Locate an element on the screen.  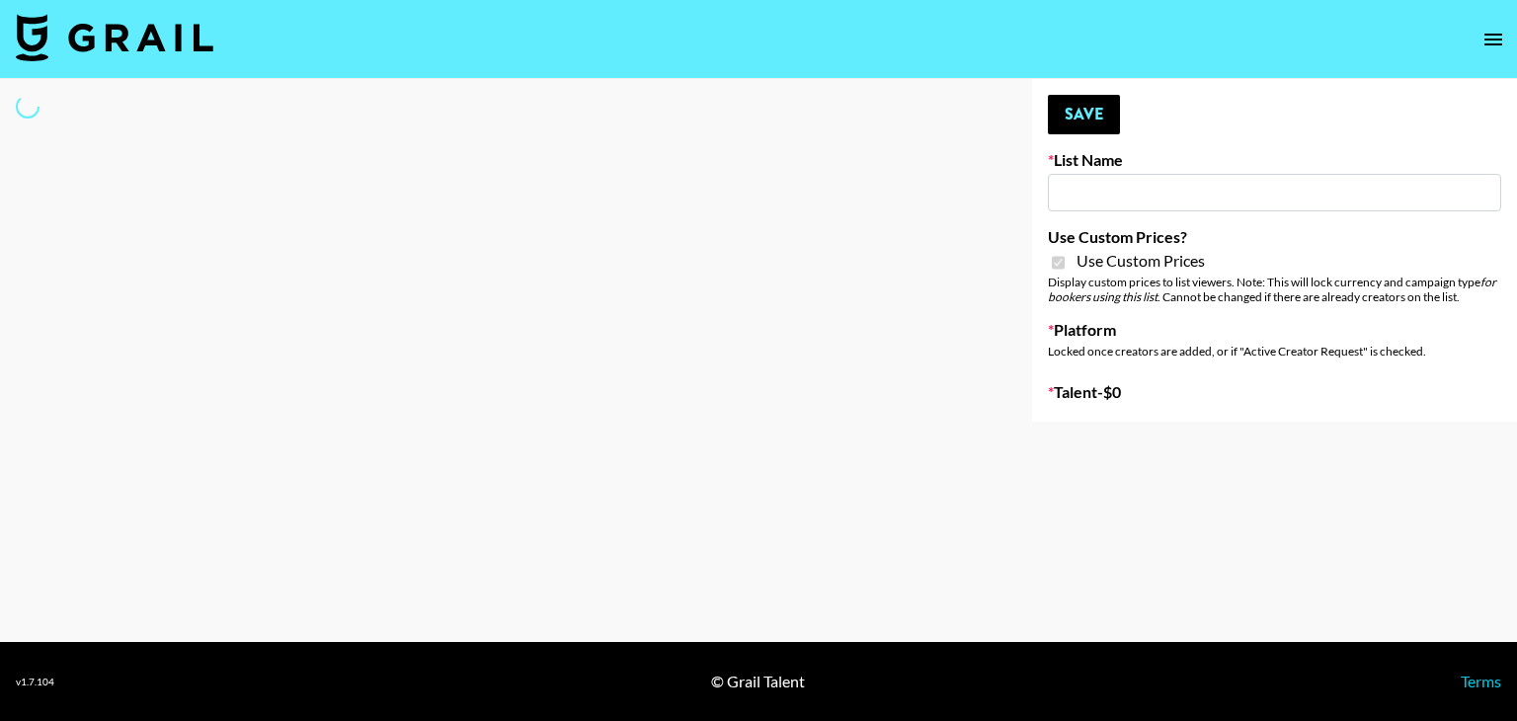
div: © Grail Talent is located at coordinates (758, 682).